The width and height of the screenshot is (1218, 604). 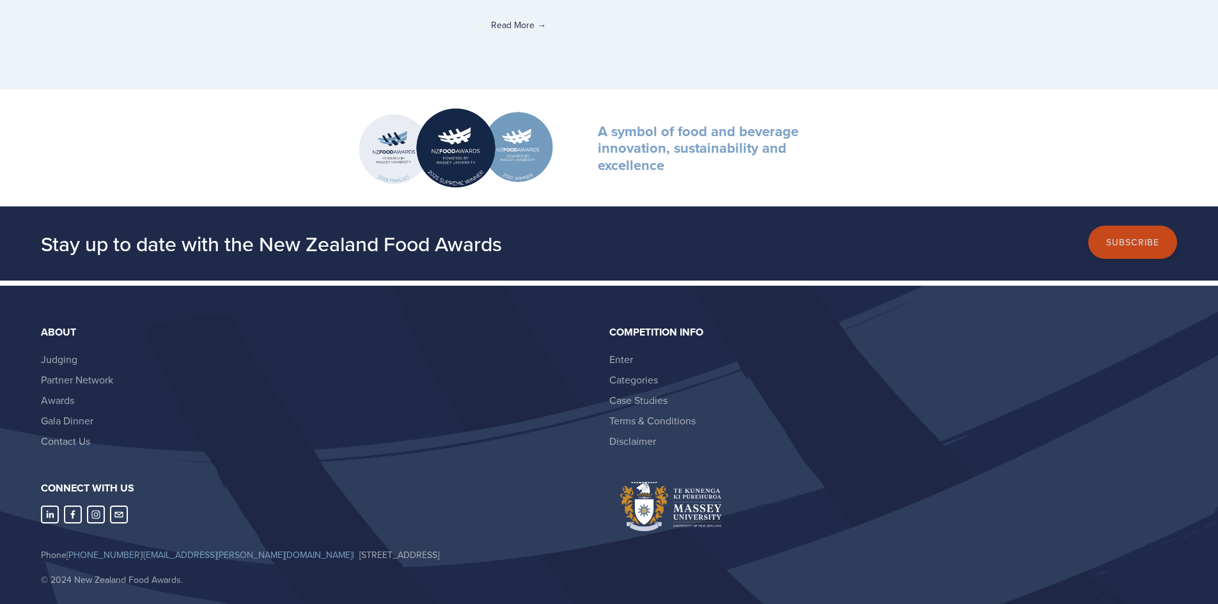 I want to click on h3: Connect with us, so click(x=320, y=489).